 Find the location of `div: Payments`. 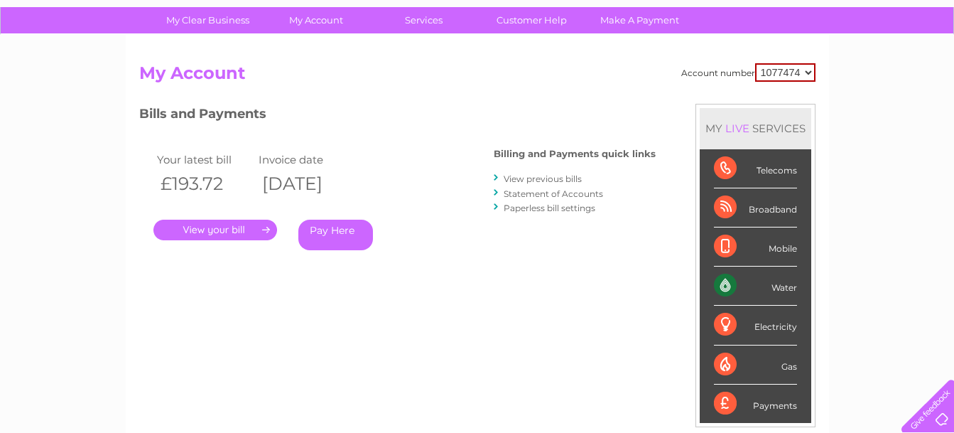

div: Payments is located at coordinates (755, 403).